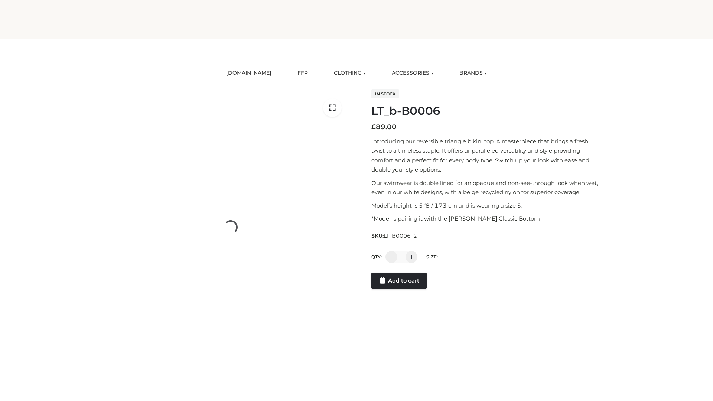  I want to click on p: Our swimwear is double lined for an opaque and non-see-through look when wet, even in our white d..., so click(487, 188).